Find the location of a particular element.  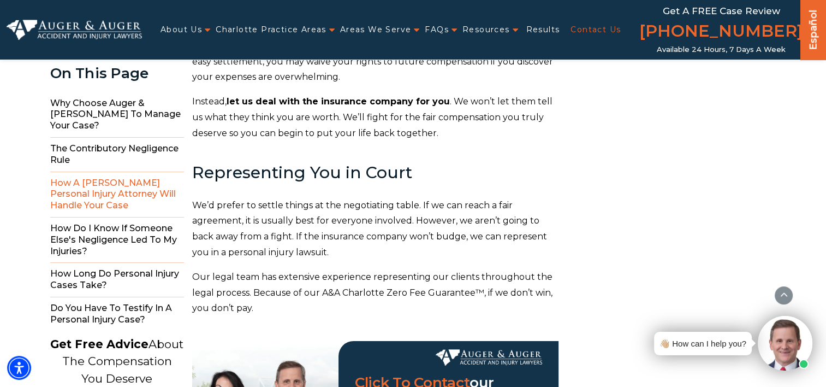

a: FAQs is located at coordinates (437, 29).